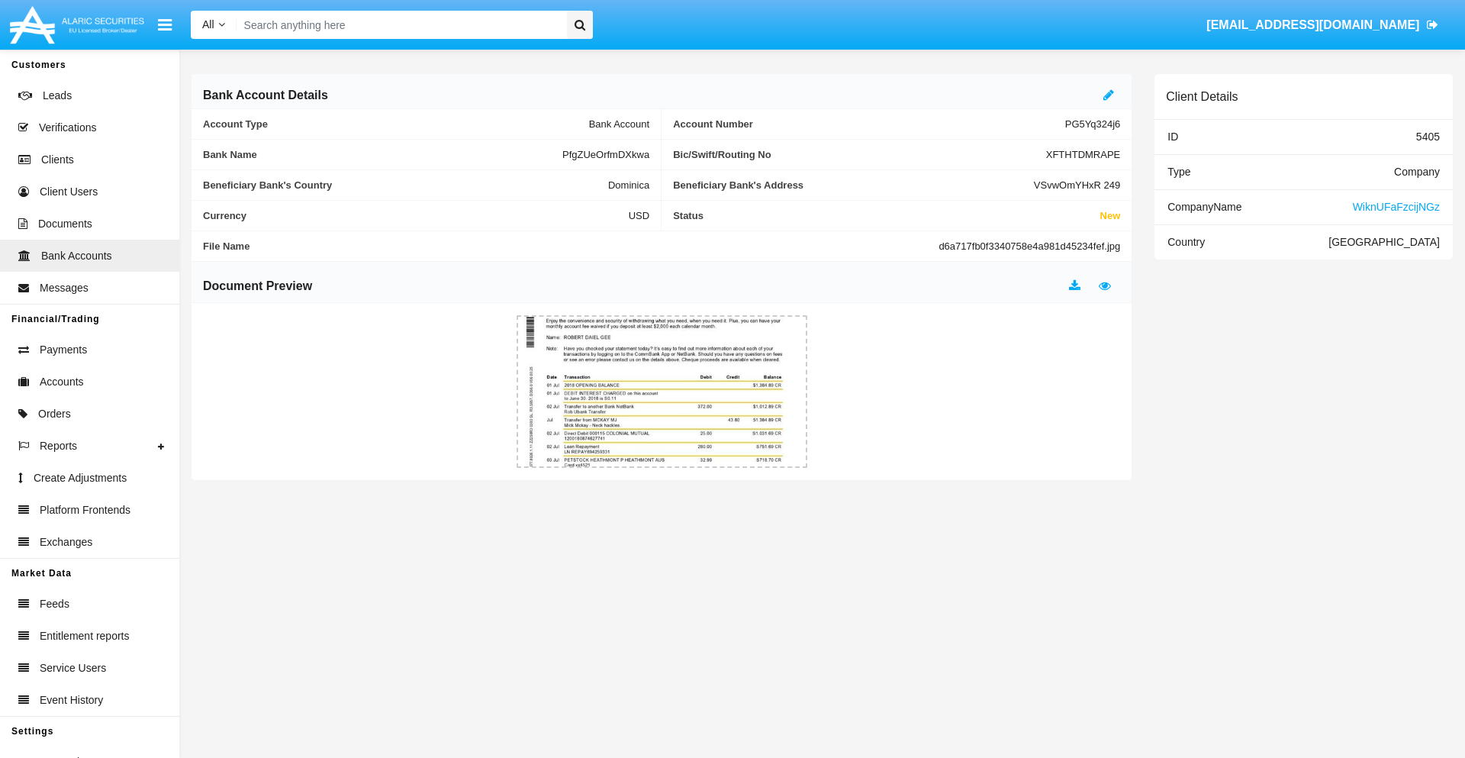 Image resolution: width=1465 pixels, height=758 pixels. What do you see at coordinates (1076, 185) in the screenshot?
I see `span: VSvwOmYHxR 249` at bounding box center [1076, 185].